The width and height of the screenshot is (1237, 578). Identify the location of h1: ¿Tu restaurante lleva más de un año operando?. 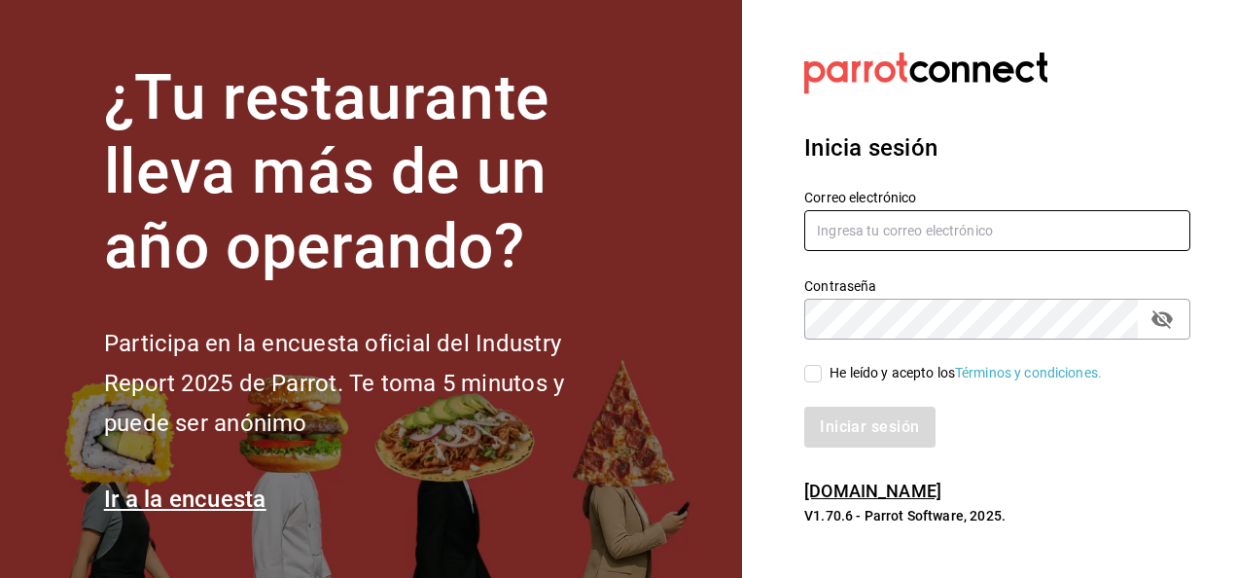
(367, 173).